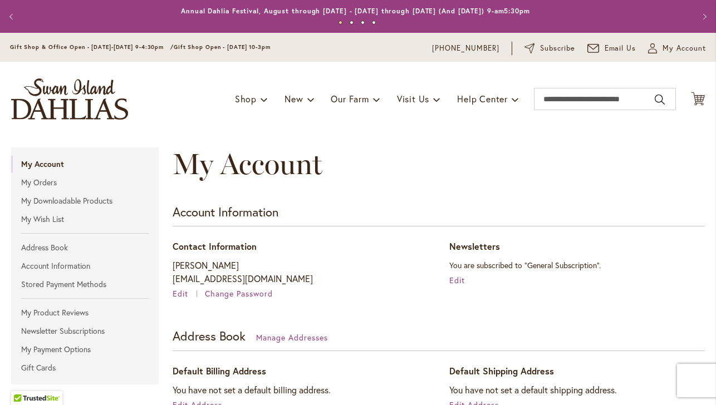 The height and width of the screenshot is (405, 716). Describe the element at coordinates (474, 246) in the screenshot. I see `span: Newsletters` at that location.